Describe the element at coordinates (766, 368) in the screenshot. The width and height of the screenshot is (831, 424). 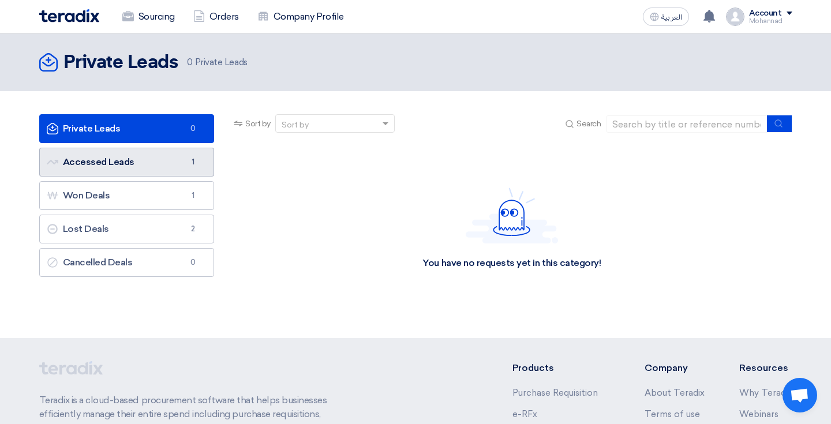
I see `li: Resources` at that location.